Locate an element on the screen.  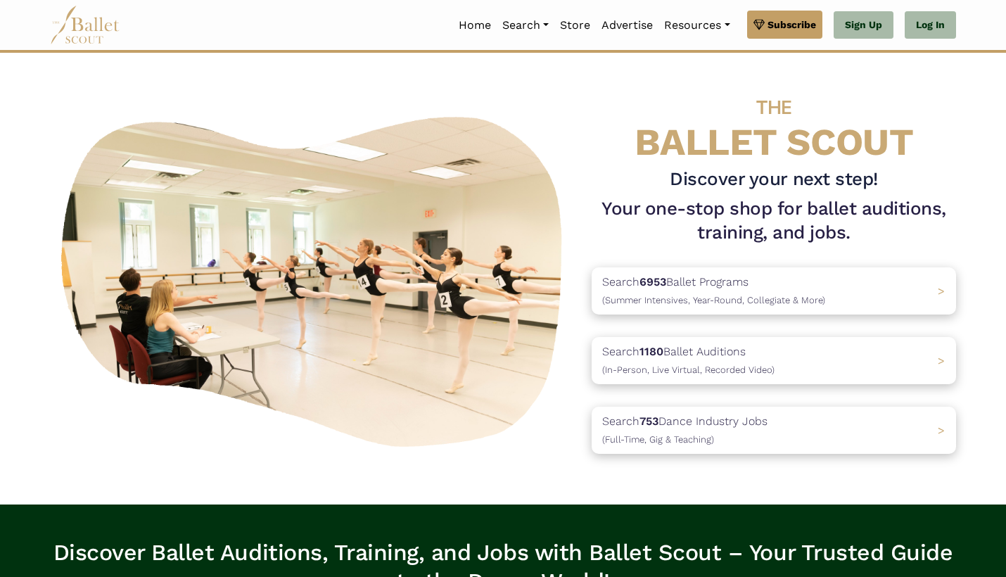
span: (In-Person, Live Virtual, Recorded Video) is located at coordinates (688, 369).